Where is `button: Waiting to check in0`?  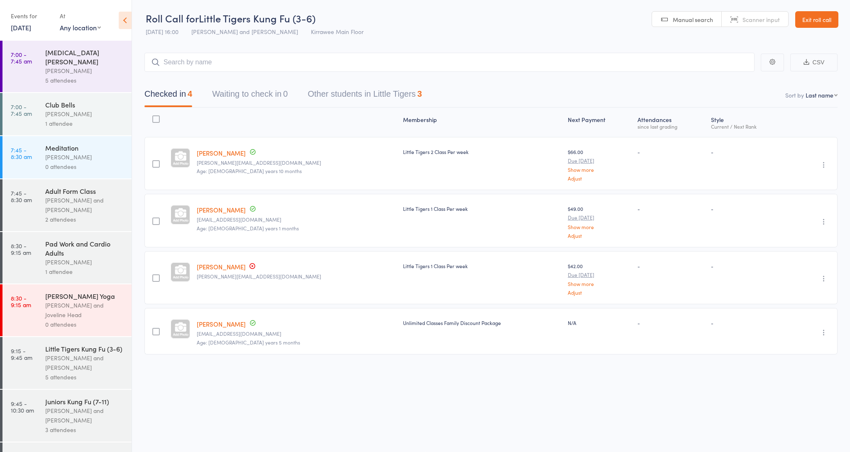 button: Waiting to check in0 is located at coordinates (250, 96).